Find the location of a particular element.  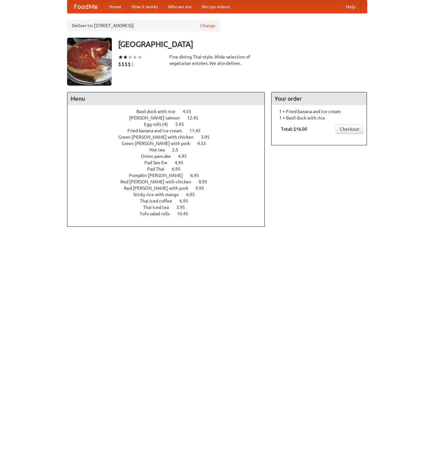

li: 1 × Basil duck with rice is located at coordinates (319, 118).